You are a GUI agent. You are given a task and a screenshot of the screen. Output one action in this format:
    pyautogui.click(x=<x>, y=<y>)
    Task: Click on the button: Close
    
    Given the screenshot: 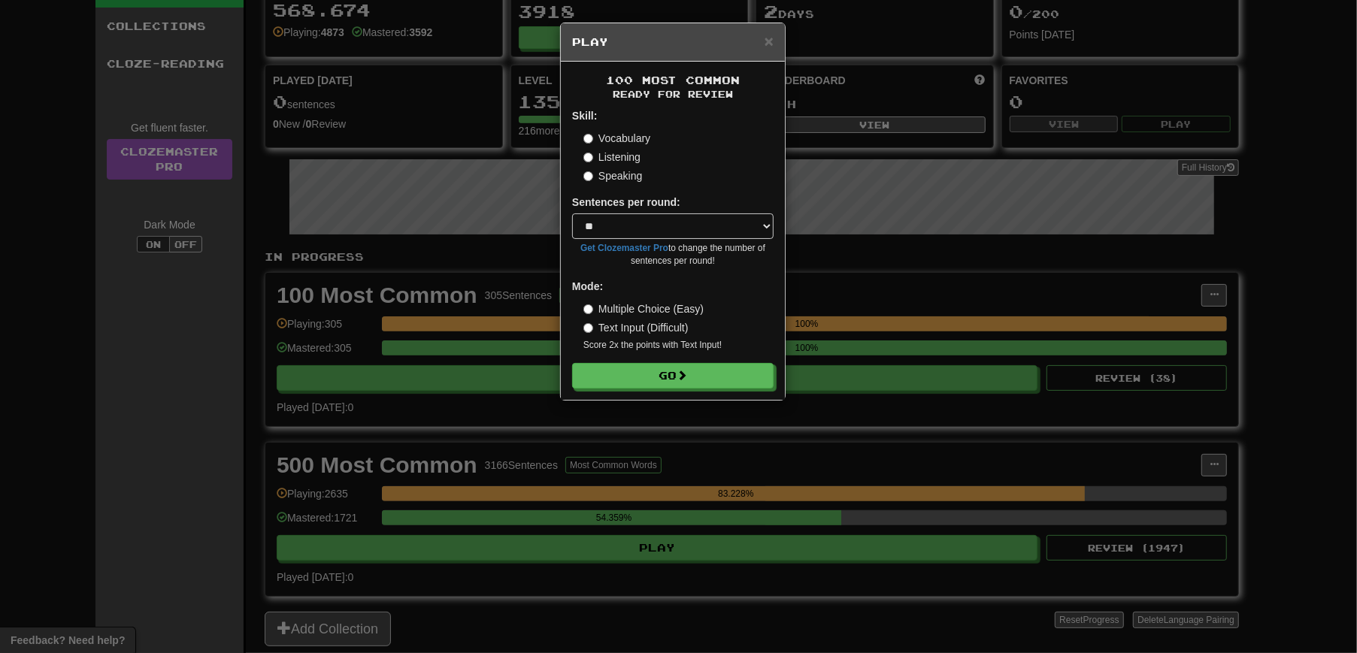 What is the action you would take?
    pyautogui.click(x=769, y=41)
    